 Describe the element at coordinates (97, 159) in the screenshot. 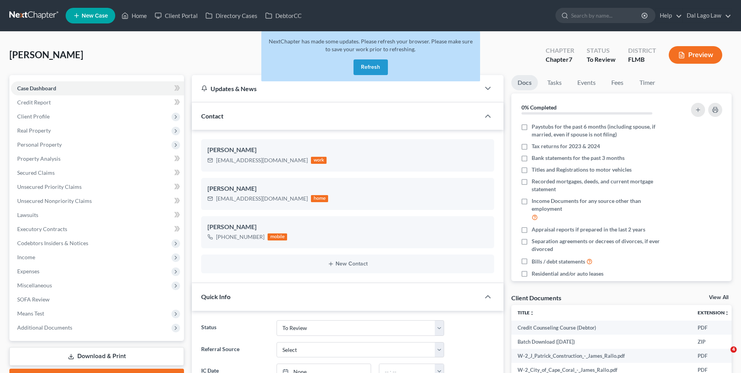

I see `a: Property Analysis` at that location.